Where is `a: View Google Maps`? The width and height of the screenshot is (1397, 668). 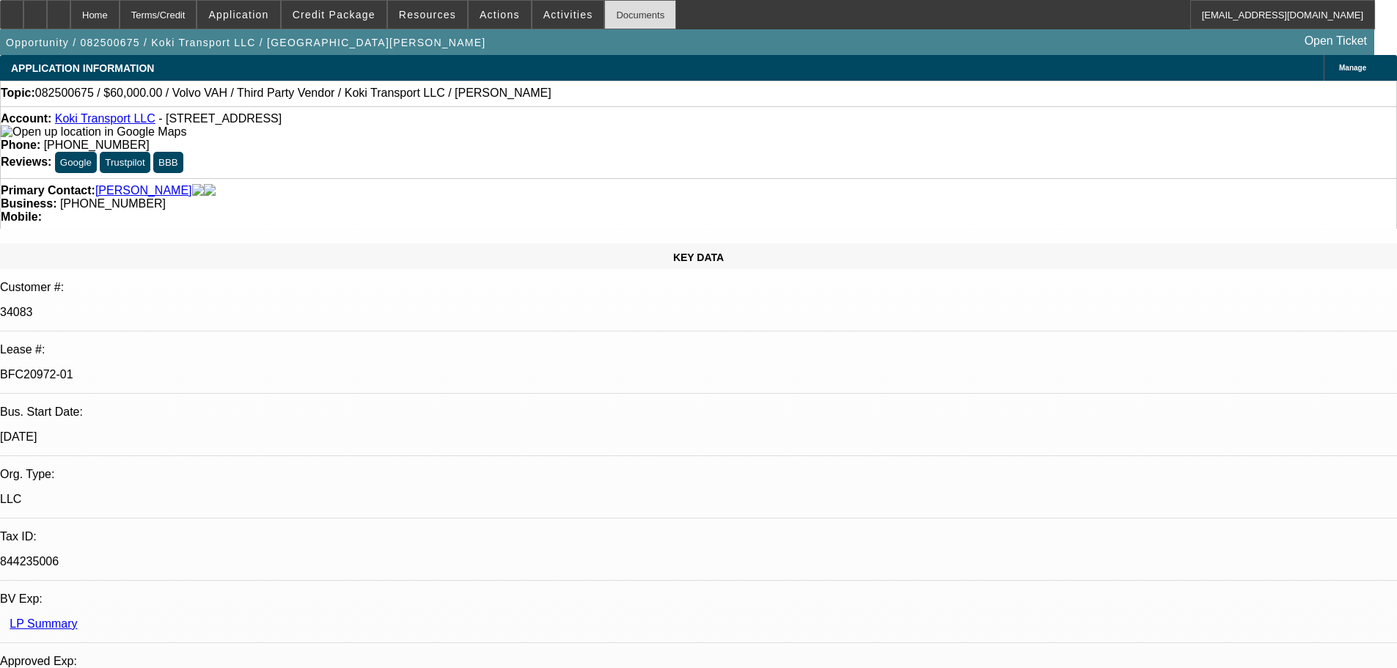 a: View Google Maps is located at coordinates (93, 131).